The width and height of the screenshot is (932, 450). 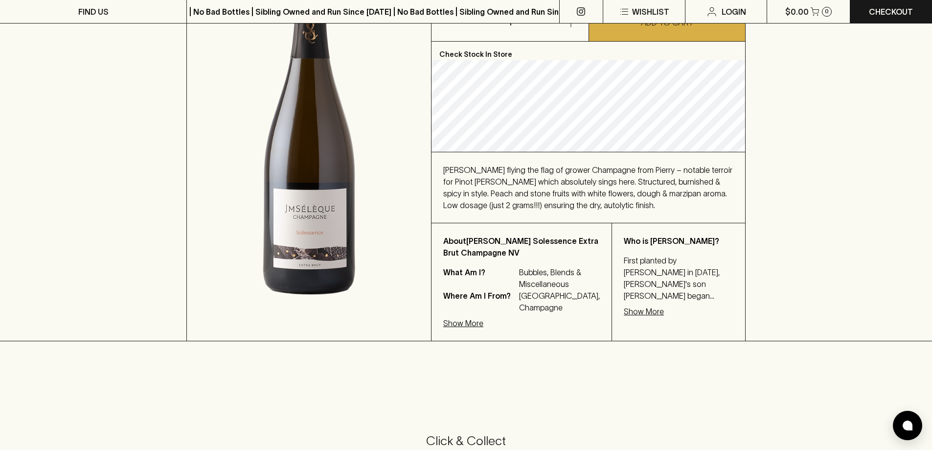 What do you see at coordinates (651, 12) in the screenshot?
I see `p: Wishlist` at bounding box center [651, 12].